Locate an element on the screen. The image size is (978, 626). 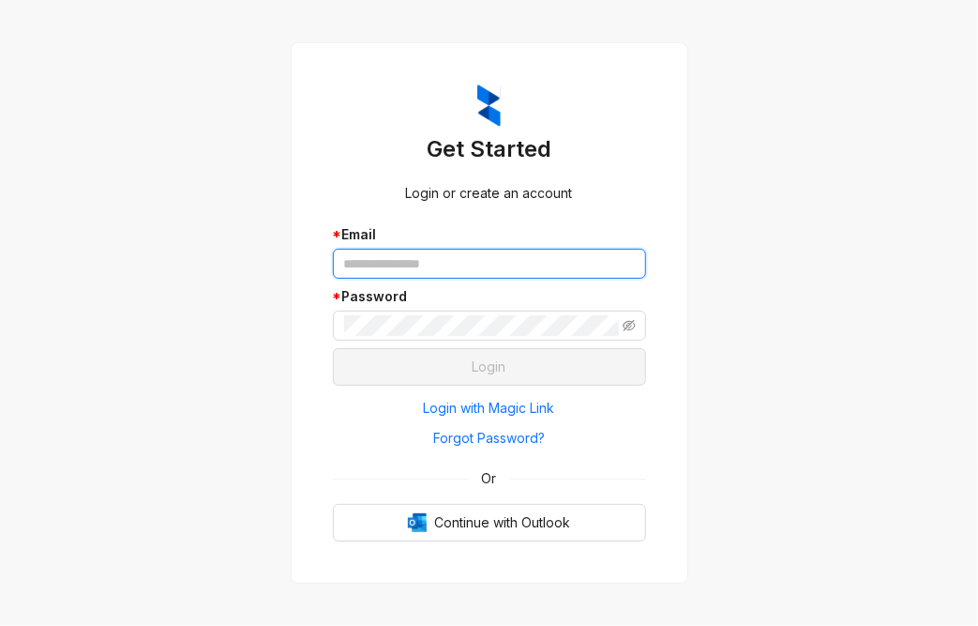
button: OutlookContinue with Outlook is located at coordinates (490, 522).